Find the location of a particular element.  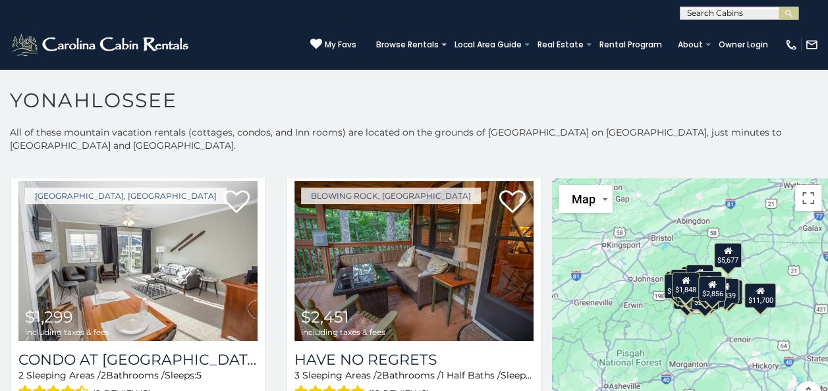

span: 1 Half Baths / is located at coordinates (470, 375).